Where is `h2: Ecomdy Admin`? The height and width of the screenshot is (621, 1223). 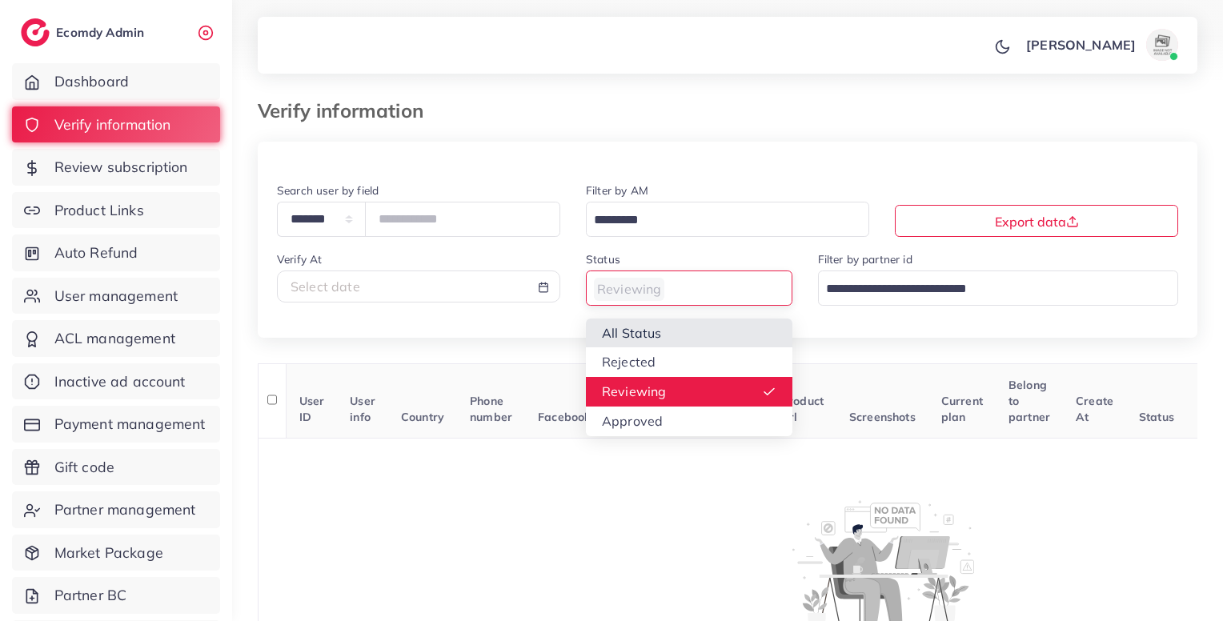 h2: Ecomdy Admin is located at coordinates (102, 32).